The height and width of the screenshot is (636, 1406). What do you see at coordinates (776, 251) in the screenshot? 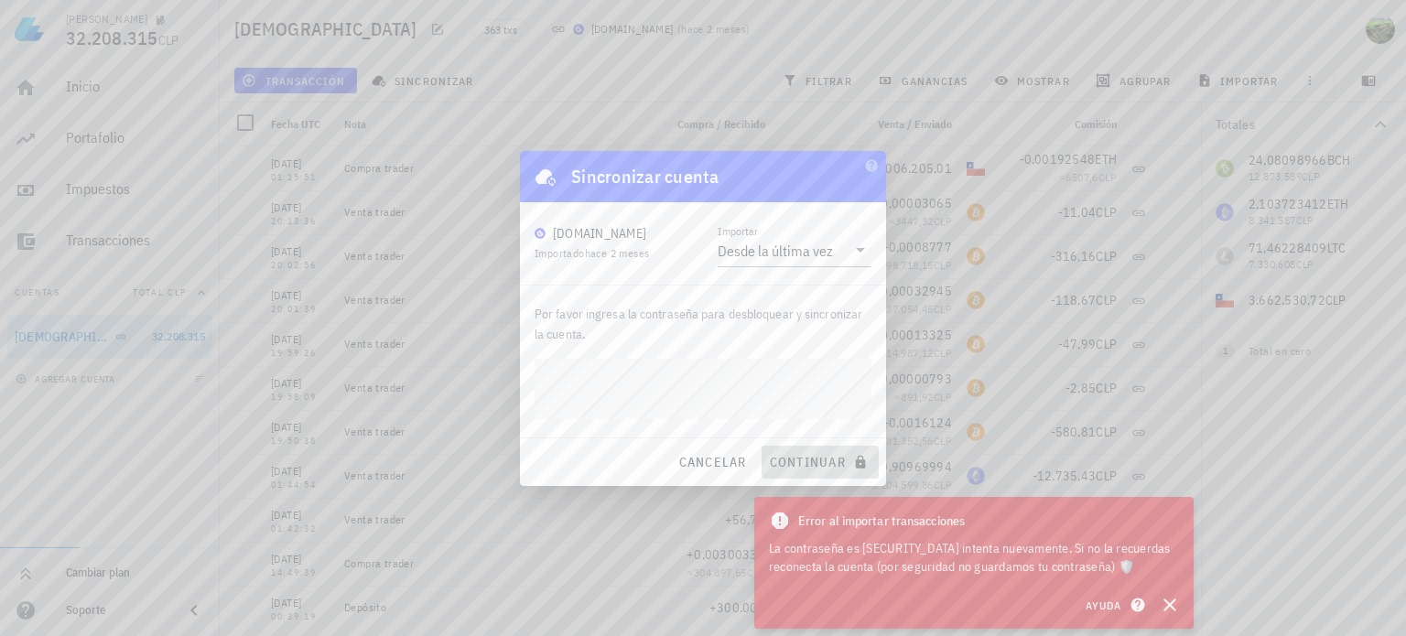
I see `div: Desde la última vez` at bounding box center [776, 251].